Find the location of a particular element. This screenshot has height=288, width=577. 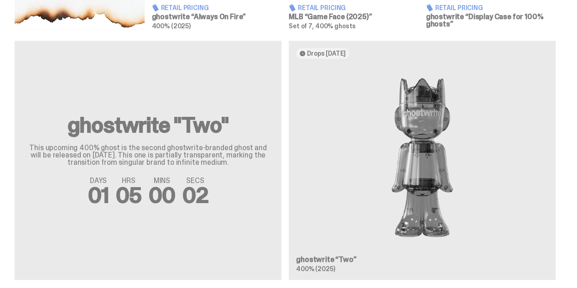

span: DAYS is located at coordinates (99, 181).